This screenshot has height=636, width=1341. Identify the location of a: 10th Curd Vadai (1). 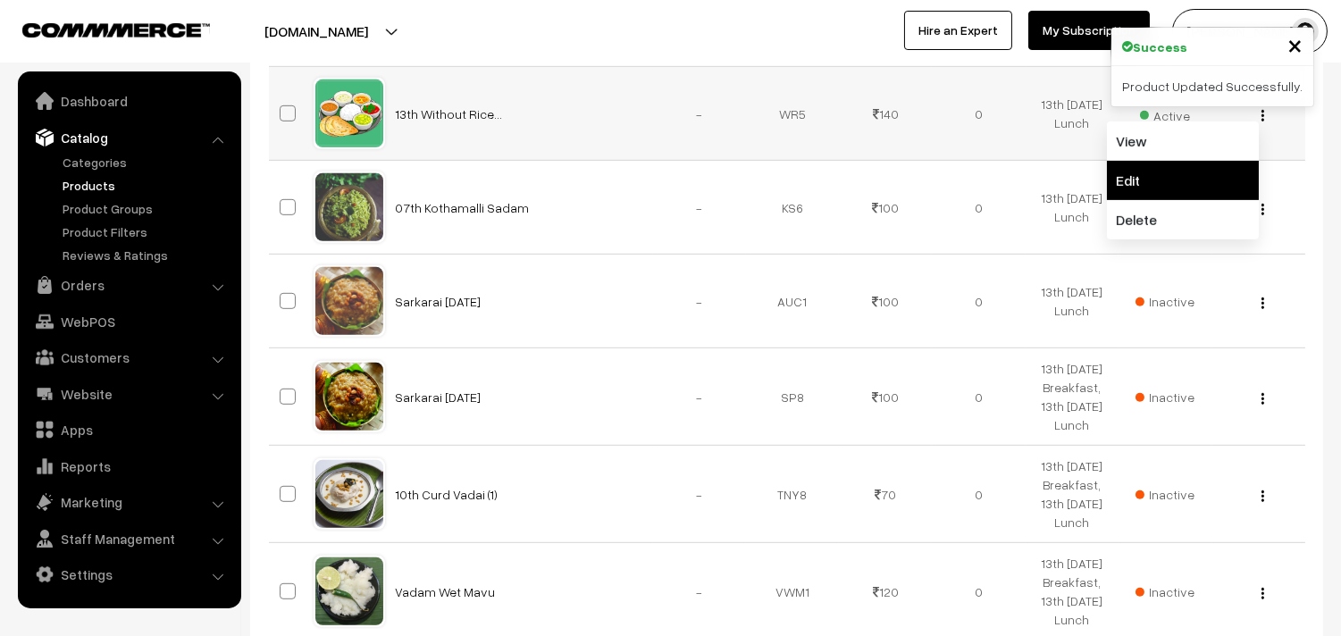
(447, 494).